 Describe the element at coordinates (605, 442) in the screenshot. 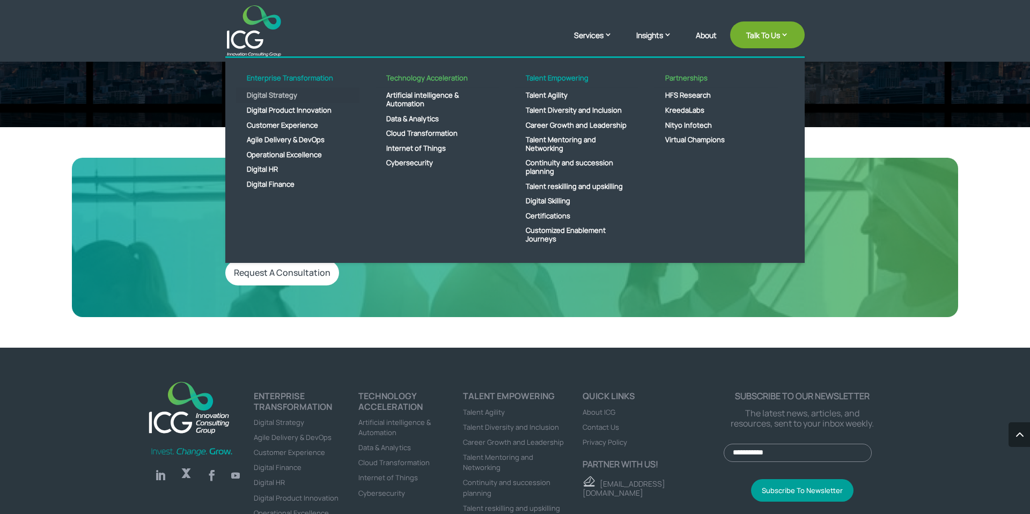

I see `span: Privacy Policy` at that location.